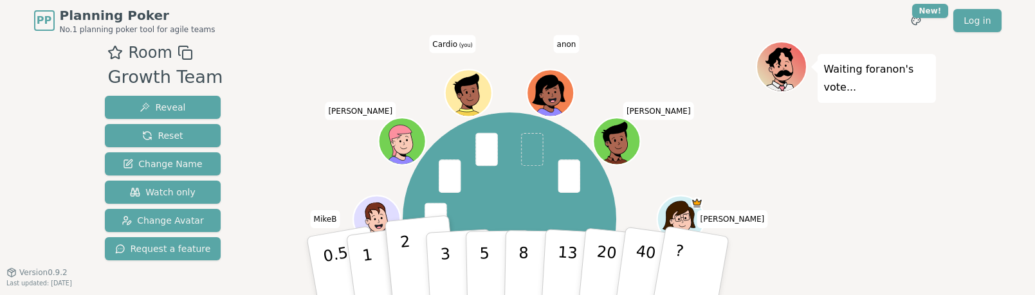 The height and width of the screenshot is (295, 1035). I want to click on span: Change Avatar, so click(163, 221).